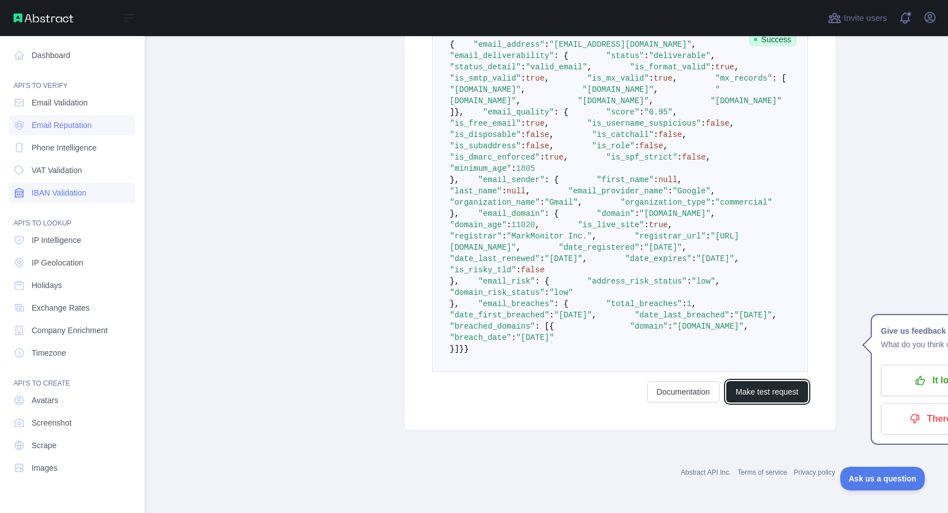 This screenshot has height=513, width=948. Describe the element at coordinates (561, 293) in the screenshot. I see `span: "low"` at that location.